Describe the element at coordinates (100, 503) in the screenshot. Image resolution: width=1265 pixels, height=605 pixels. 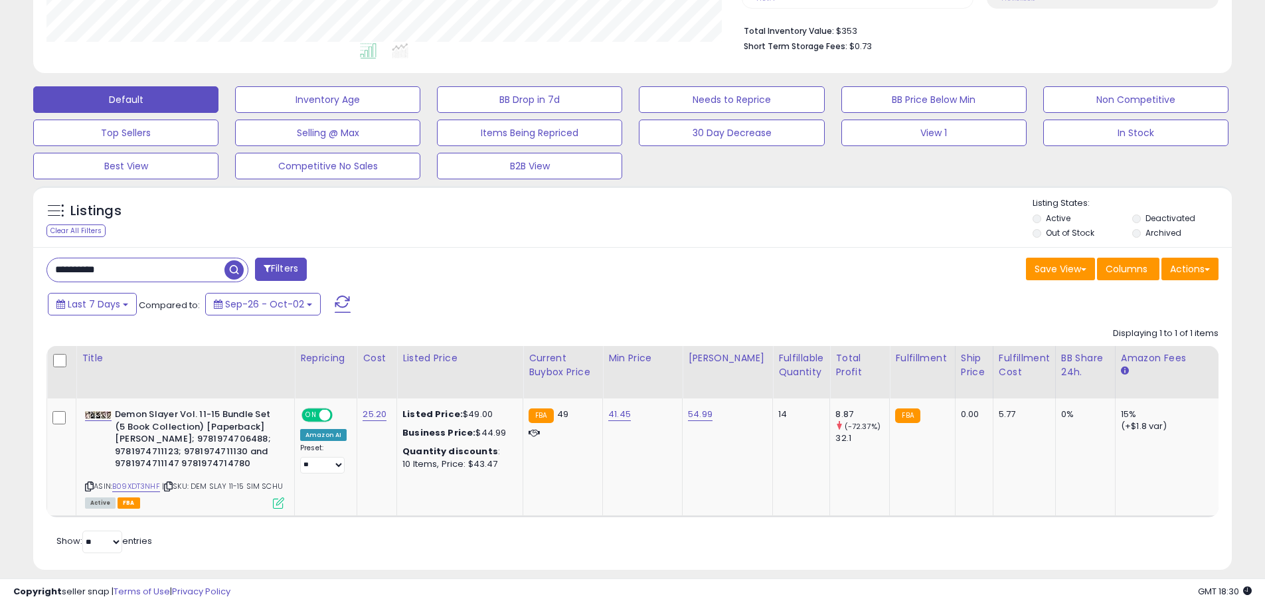
I see `span: All listings currently available for purchase on Amazon` at that location.